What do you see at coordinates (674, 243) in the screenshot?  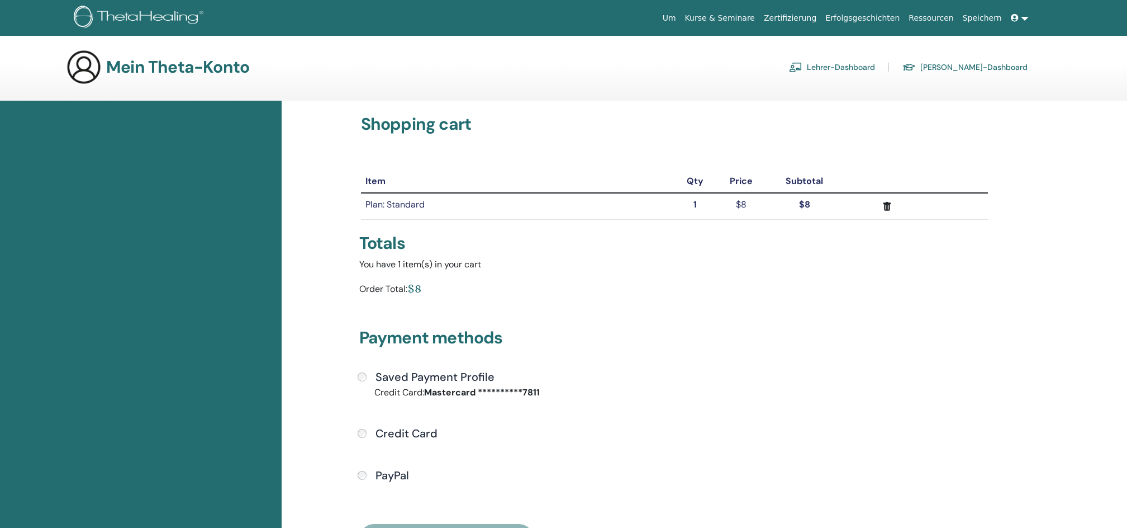 I see `div: Totals` at bounding box center [674, 243].